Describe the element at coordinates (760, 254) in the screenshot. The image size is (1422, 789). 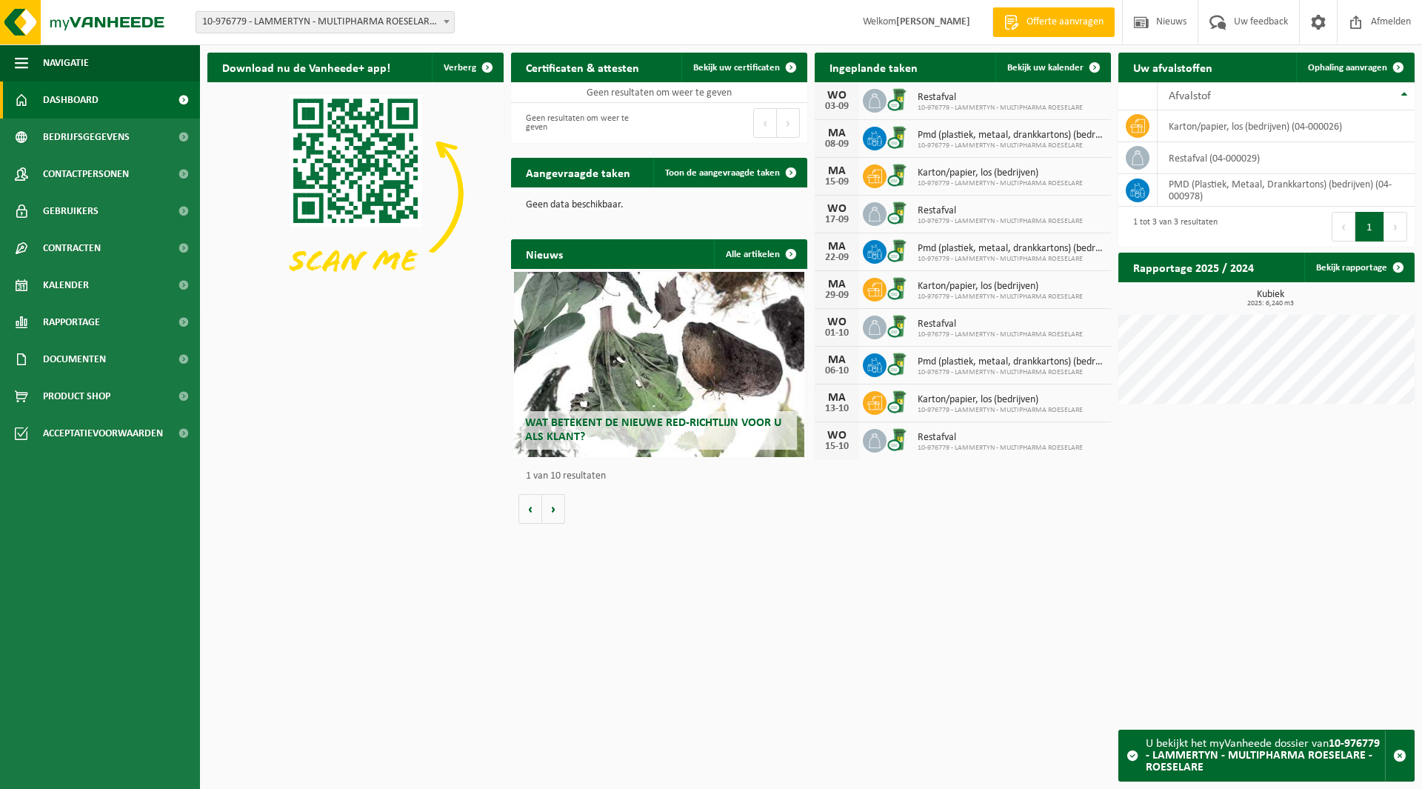
I see `a: Alle artikelen` at that location.